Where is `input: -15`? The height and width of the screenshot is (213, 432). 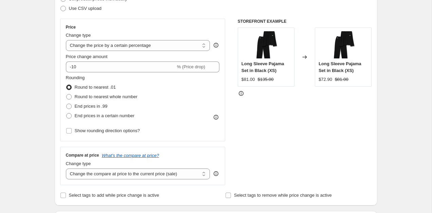 input: -15 is located at coordinates (120, 67).